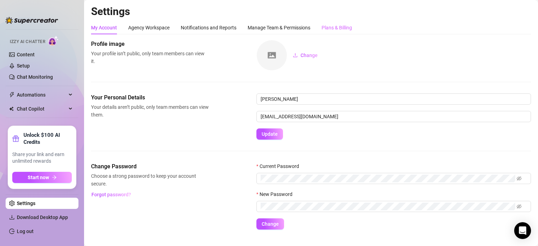 Image resolution: width=538 pixels, height=246 pixels. I want to click on span: Profile image, so click(150, 44).